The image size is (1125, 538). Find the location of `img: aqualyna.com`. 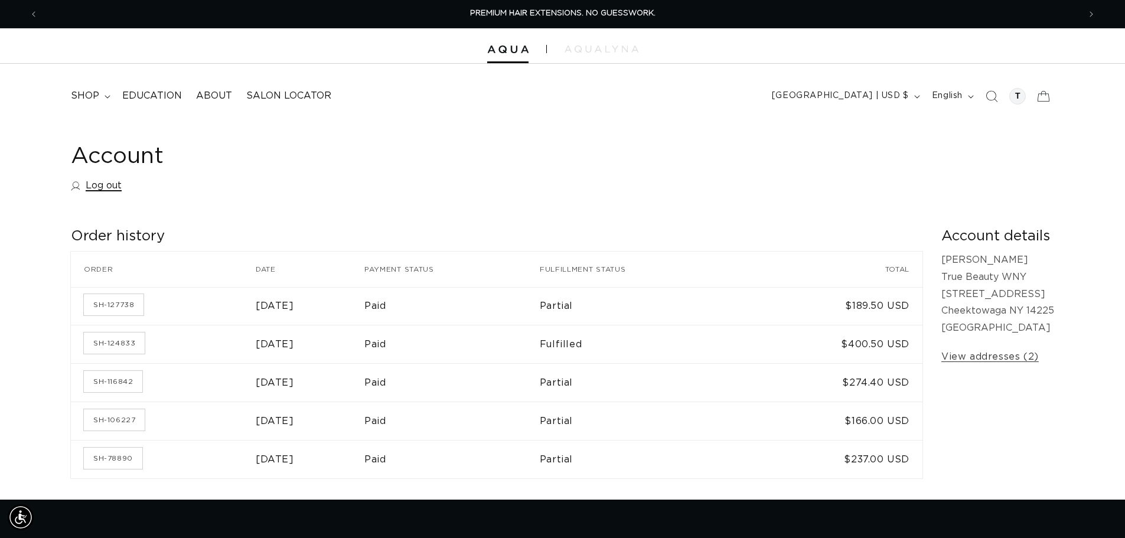

img: aqualyna.com is located at coordinates (601, 49).